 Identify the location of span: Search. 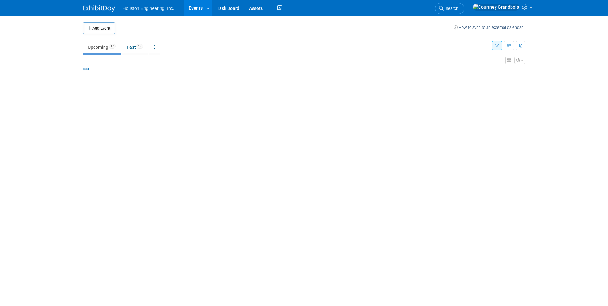
(451, 8).